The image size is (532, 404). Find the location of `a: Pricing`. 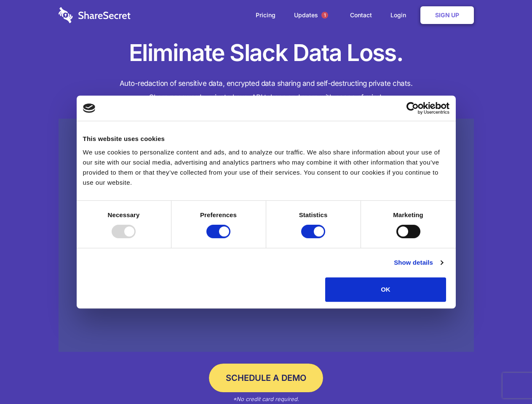

a: Pricing is located at coordinates (265, 15).